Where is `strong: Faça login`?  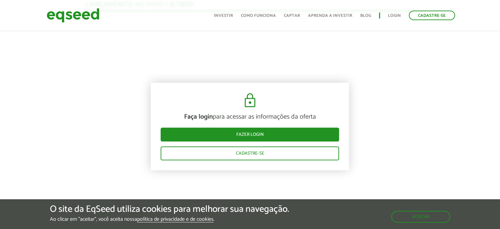 strong: Faça login is located at coordinates (198, 117).